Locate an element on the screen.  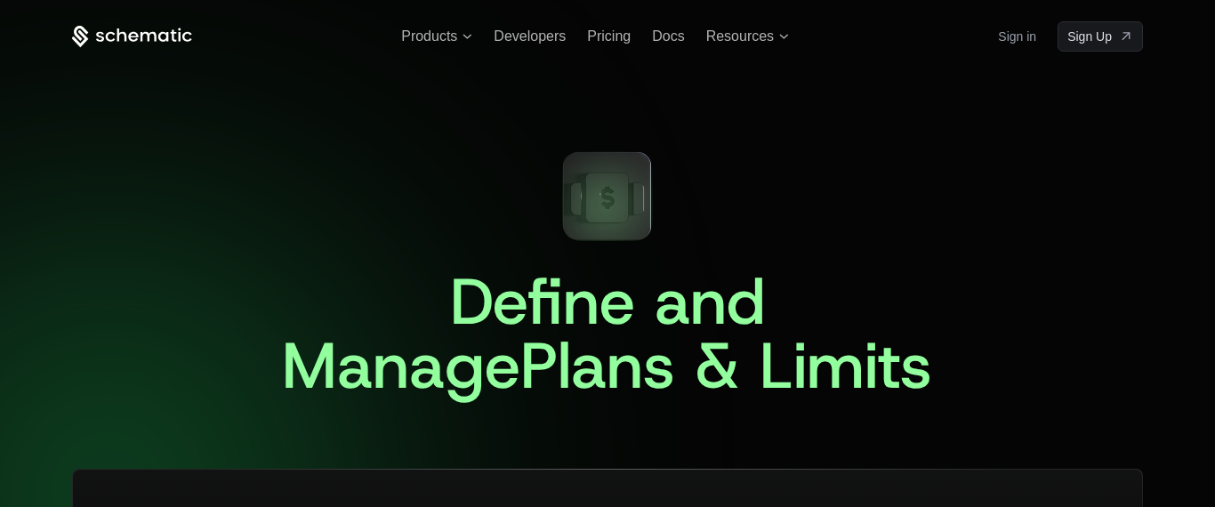
a: [object Object] is located at coordinates (1100, 36).